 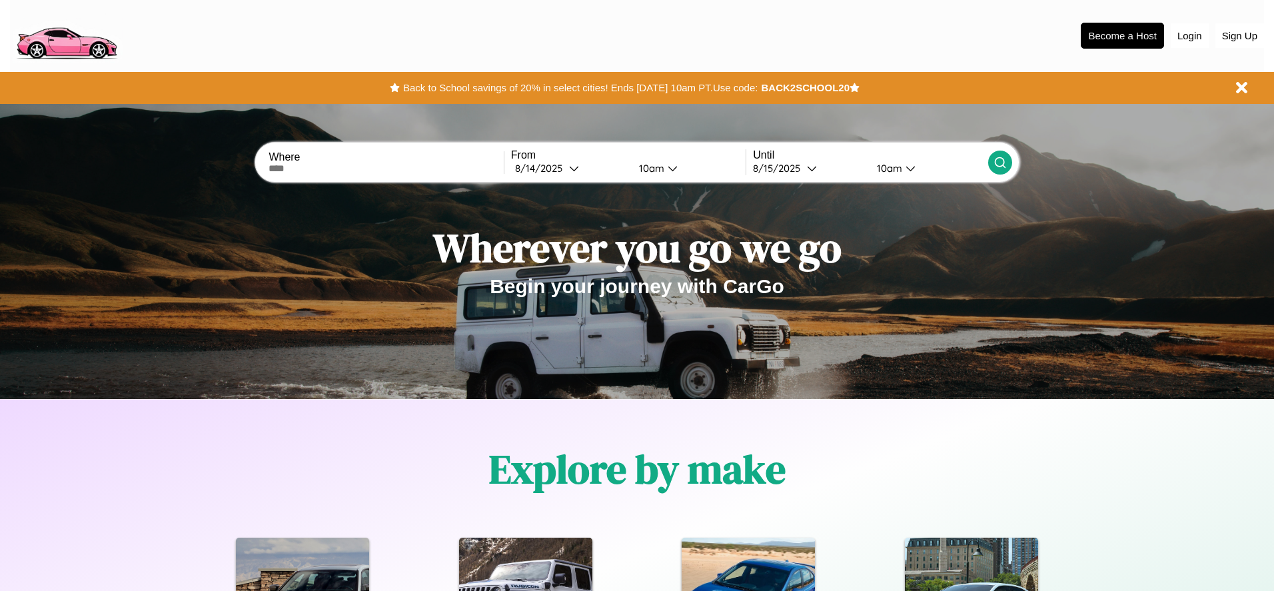 I want to click on div: 8 / 15 / 2025, so click(x=779, y=168).